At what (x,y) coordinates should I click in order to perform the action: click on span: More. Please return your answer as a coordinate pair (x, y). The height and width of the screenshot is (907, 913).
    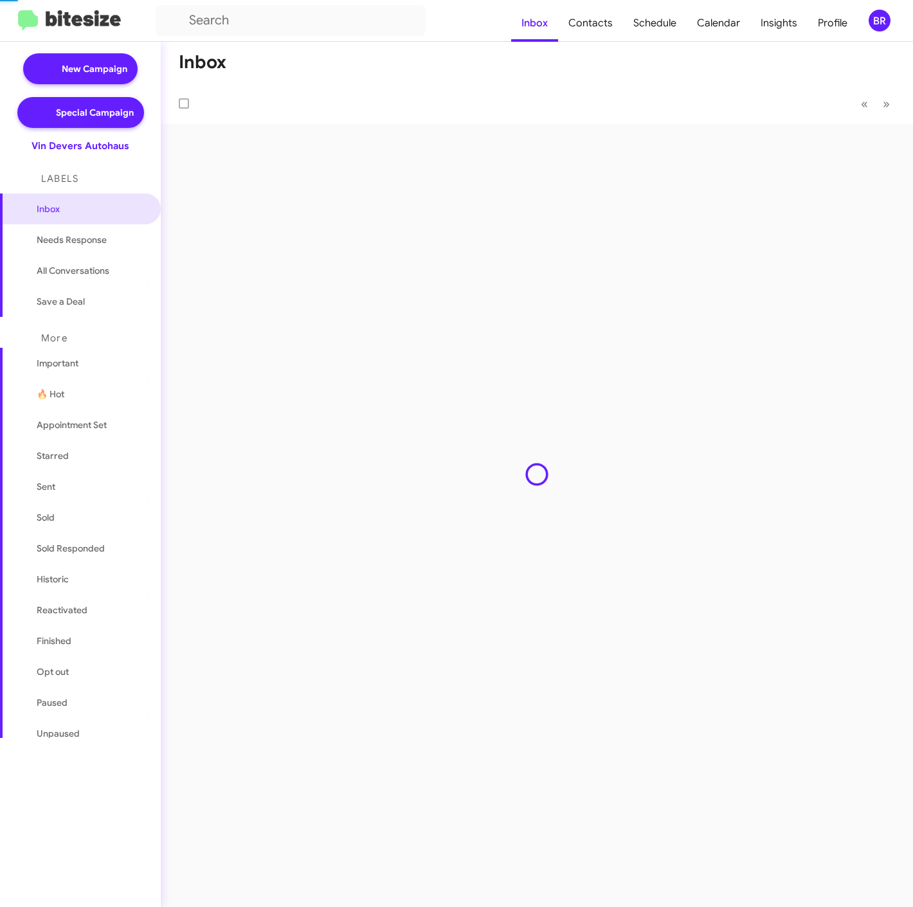
    Looking at the image, I should click on (54, 338).